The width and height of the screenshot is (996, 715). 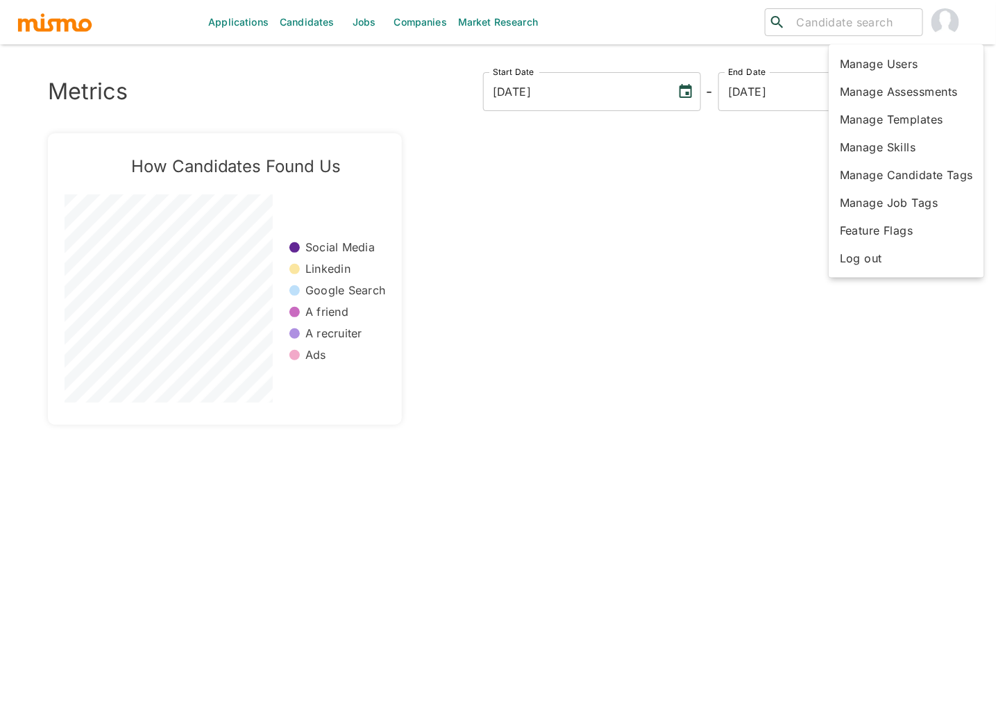 I want to click on li: Log out, so click(x=906, y=258).